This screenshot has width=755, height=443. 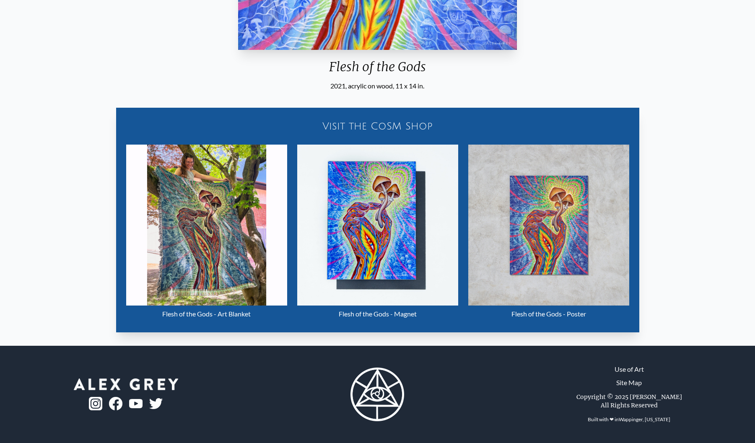 I want to click on div: Built with ❤ in, so click(x=629, y=419).